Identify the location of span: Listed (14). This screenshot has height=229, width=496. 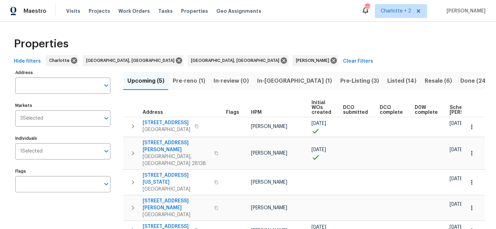
(401, 81).